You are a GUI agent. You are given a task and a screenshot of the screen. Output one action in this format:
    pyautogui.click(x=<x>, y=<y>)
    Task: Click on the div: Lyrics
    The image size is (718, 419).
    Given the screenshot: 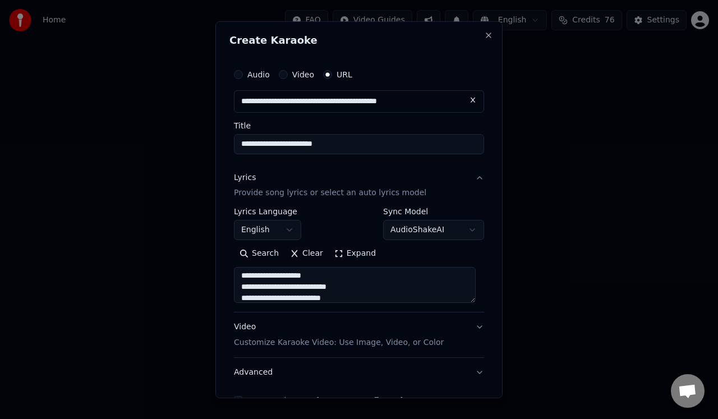 What is the action you would take?
    pyautogui.click(x=245, y=177)
    